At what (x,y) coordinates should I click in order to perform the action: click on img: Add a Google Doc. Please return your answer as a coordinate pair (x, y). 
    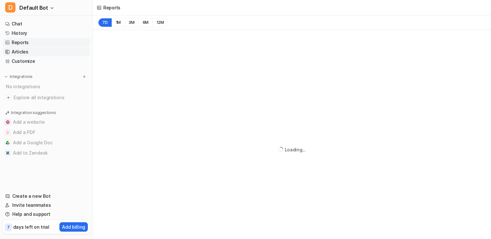
    Looking at the image, I should click on (8, 143).